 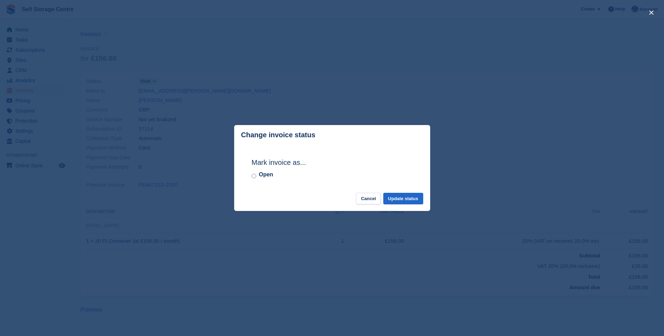 I want to click on button: Update status, so click(x=403, y=199).